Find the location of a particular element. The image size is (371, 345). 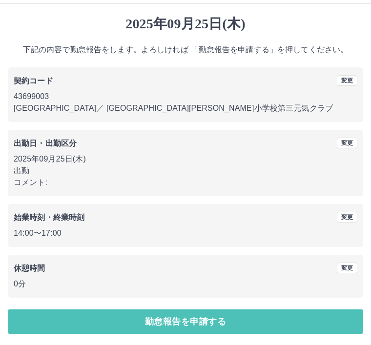

p: コメント: is located at coordinates (186, 183).